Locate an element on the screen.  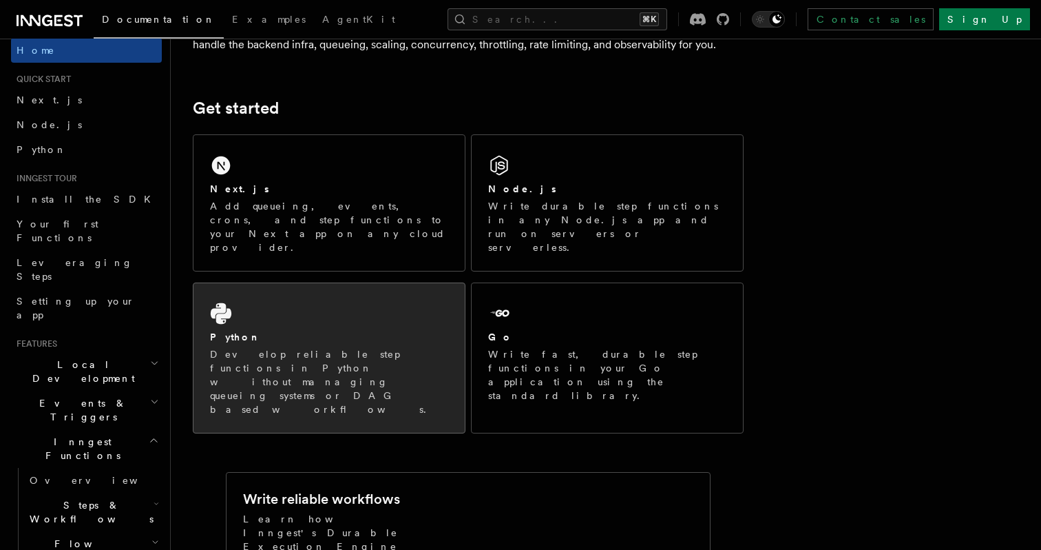
a: Contact sales is located at coordinates (870, 19).